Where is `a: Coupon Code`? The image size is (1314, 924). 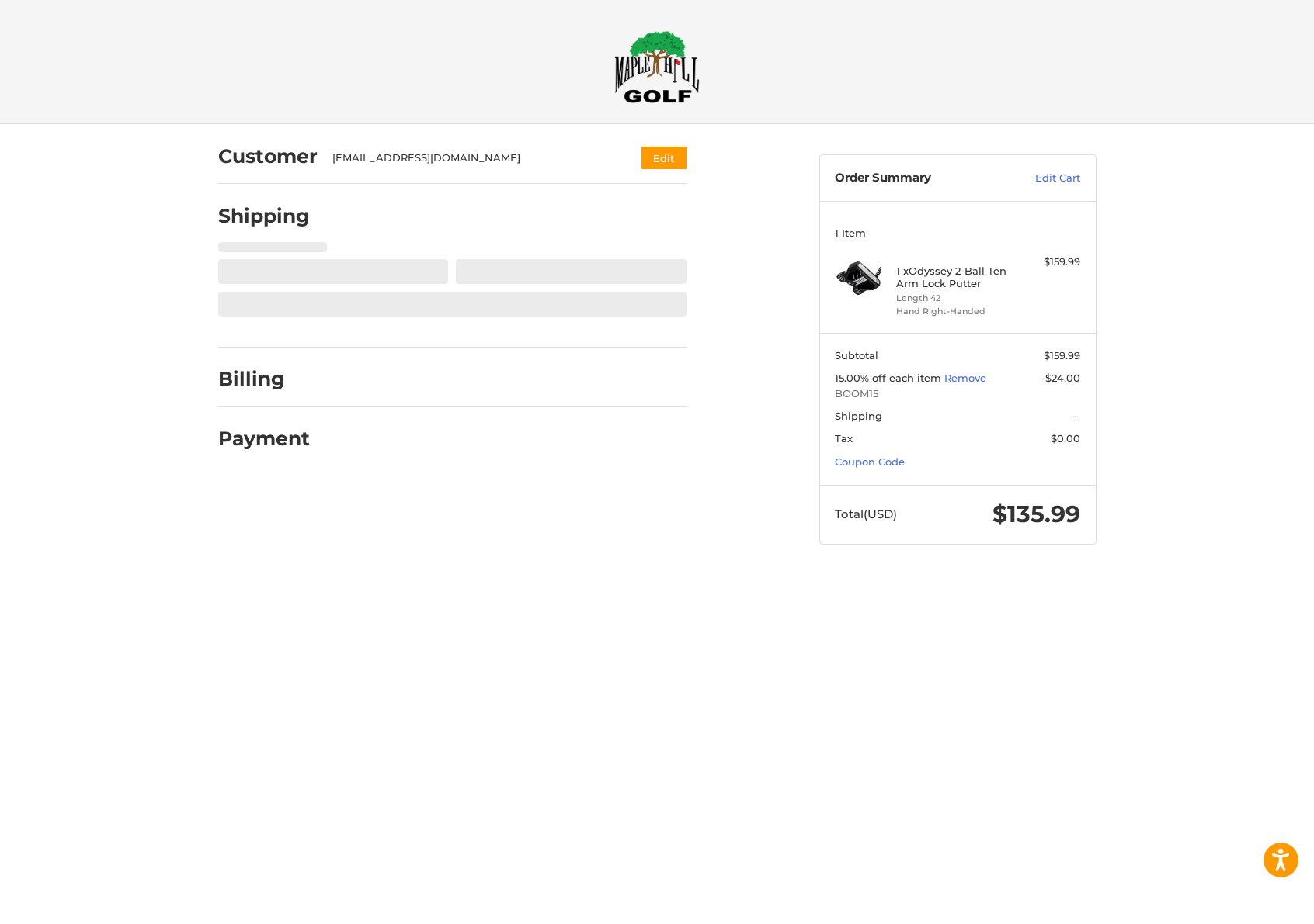 a: Coupon Code is located at coordinates (869, 462).